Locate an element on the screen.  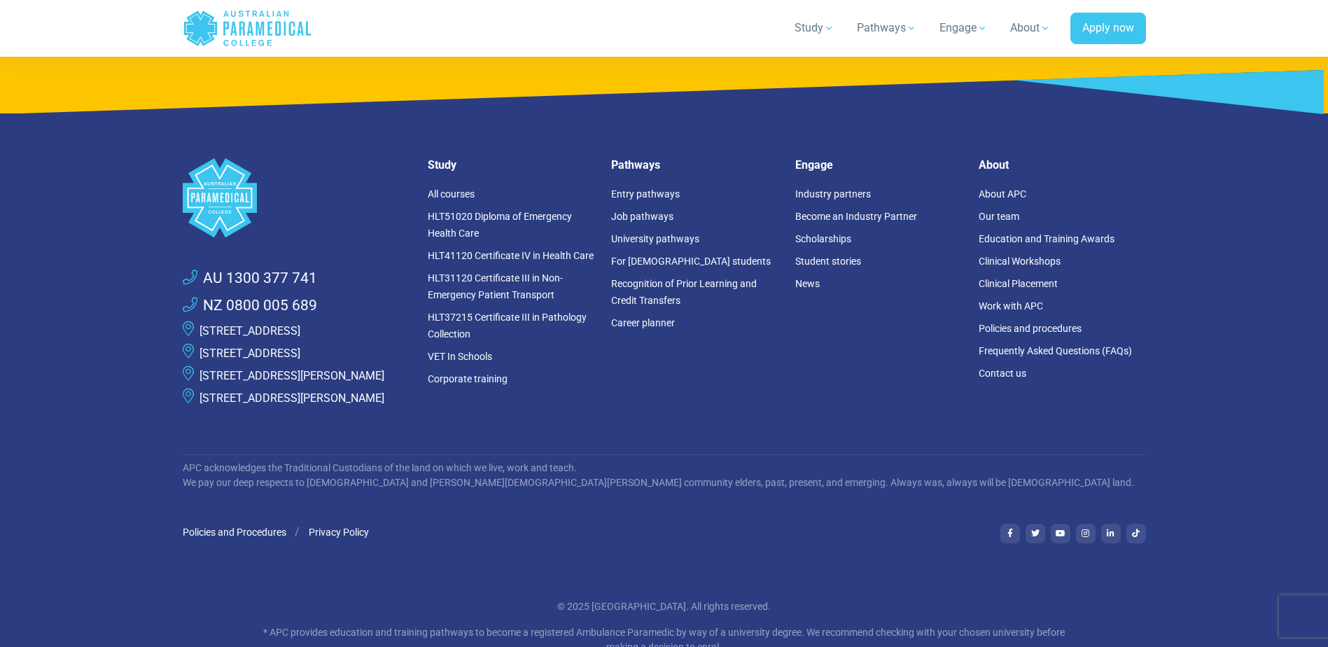
a: VET In Schools is located at coordinates (460, 356).